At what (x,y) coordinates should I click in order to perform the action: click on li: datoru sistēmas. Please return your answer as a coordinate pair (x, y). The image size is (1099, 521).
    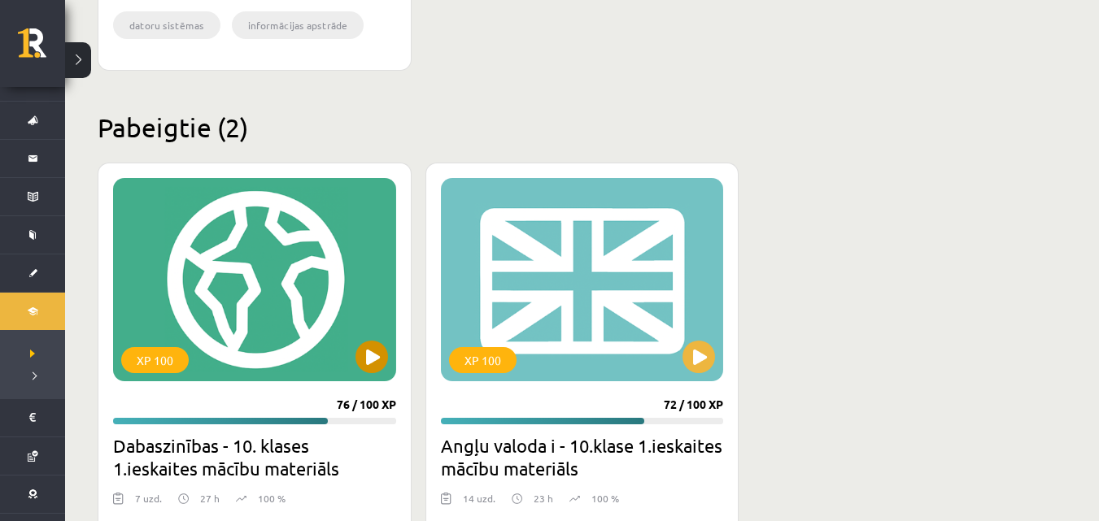
    Looking at the image, I should click on (167, 25).